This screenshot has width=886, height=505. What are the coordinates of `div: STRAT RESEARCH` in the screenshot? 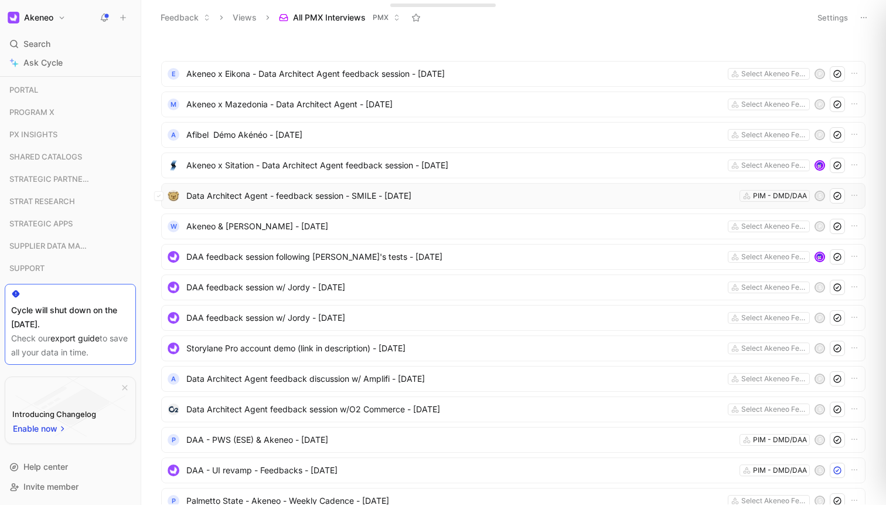 It's located at (70, 201).